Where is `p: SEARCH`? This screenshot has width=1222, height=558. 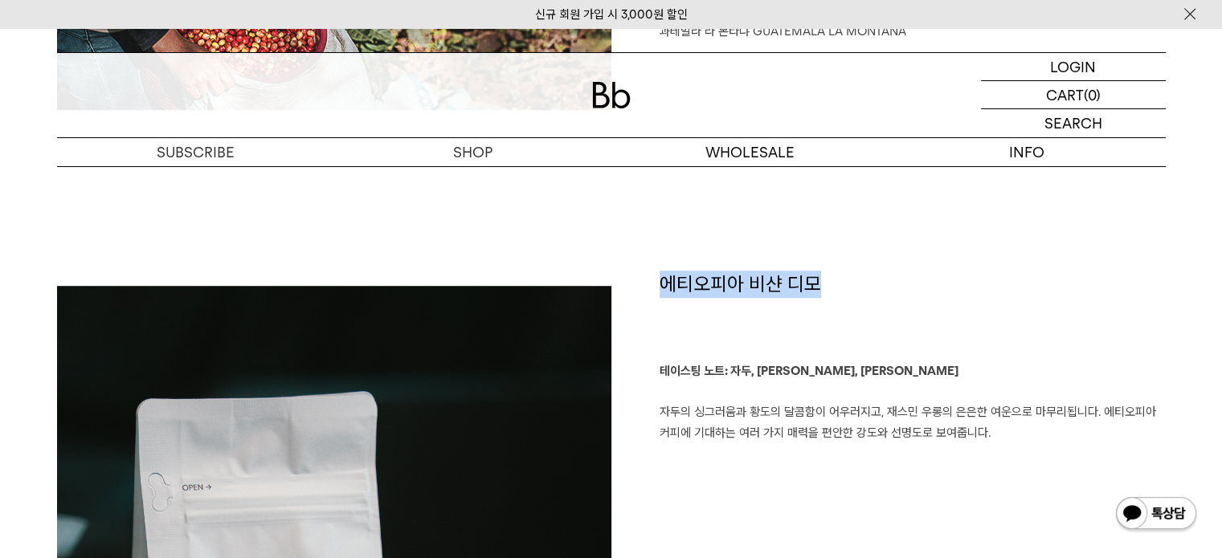 p: SEARCH is located at coordinates (1073, 123).